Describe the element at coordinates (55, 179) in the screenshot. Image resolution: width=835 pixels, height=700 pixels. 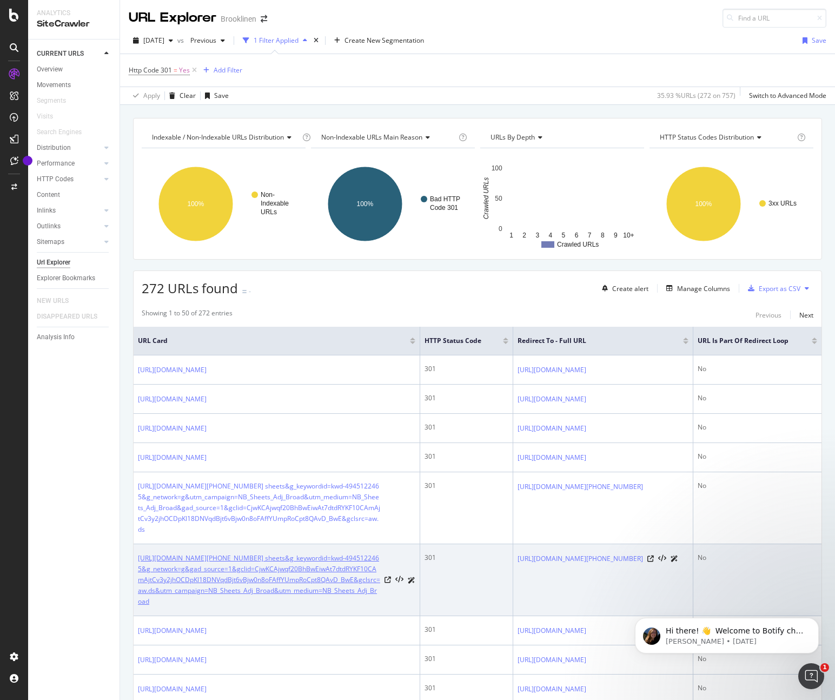
I see `div: HTTP Codes` at that location.